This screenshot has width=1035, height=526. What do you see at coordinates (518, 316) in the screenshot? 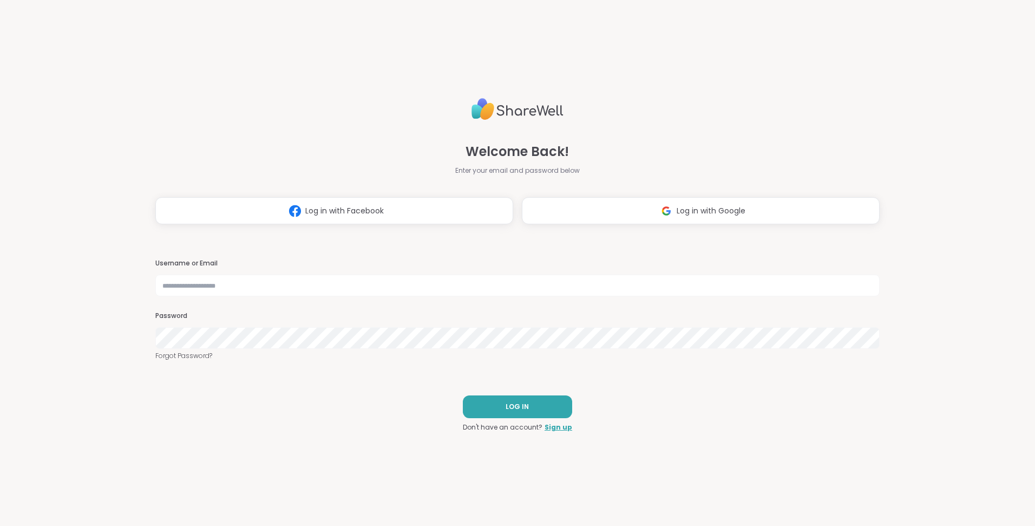
I see `h3: Password` at bounding box center [518, 316].